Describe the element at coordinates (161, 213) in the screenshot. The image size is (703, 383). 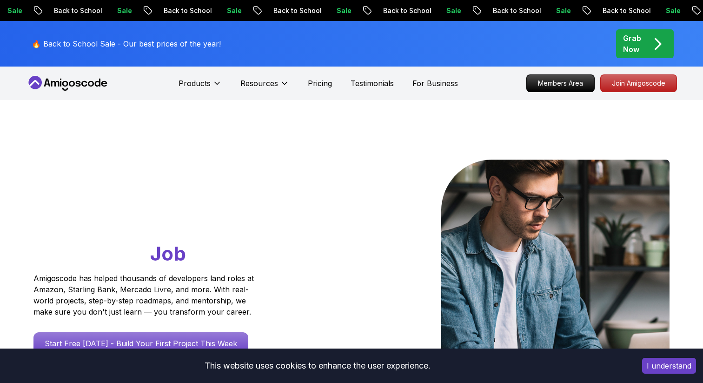
I see `h1: Go From Learning to Hired: Master Java, Spring Boot & Cloud Skills That Get You the` at that location.